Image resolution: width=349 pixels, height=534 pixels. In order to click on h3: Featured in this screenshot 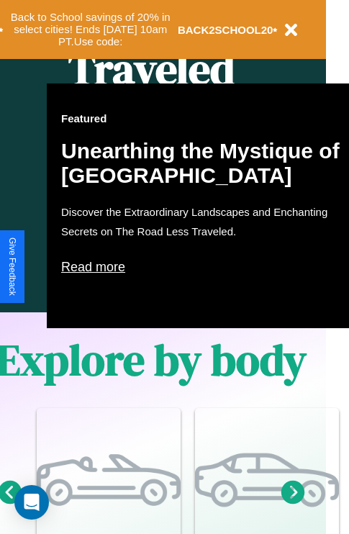, I will do `click(205, 118)`.